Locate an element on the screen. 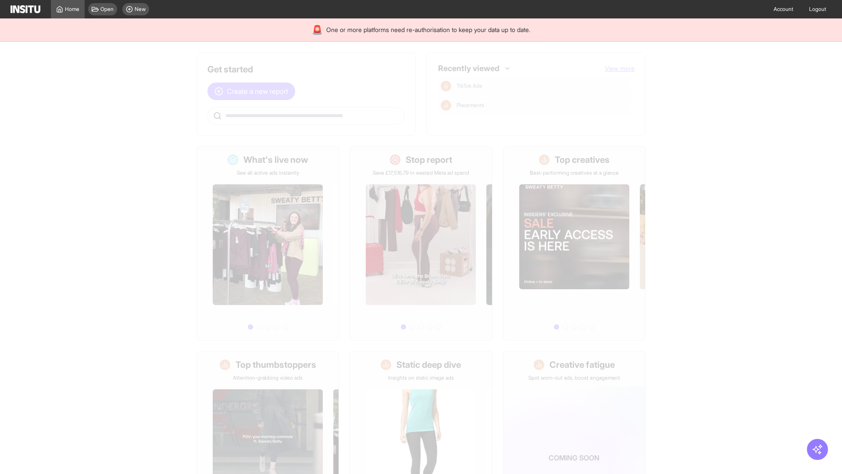 This screenshot has width=842, height=474. span: One or more platforms need re-authorisation to keep your data up to date. is located at coordinates (428, 30).